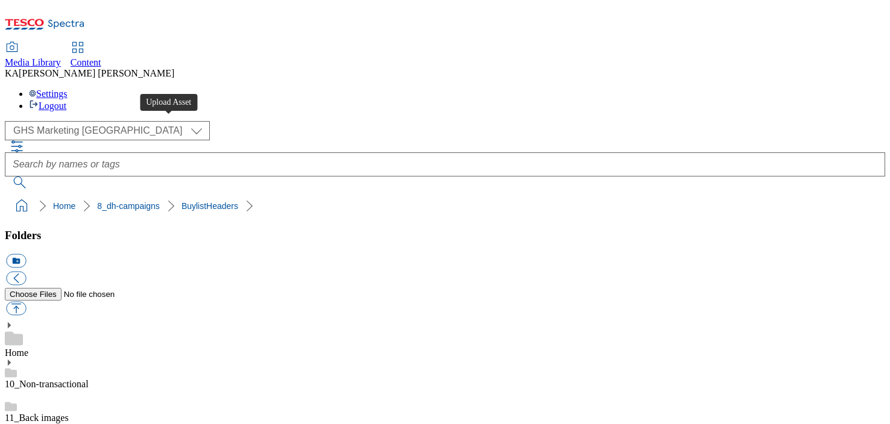  I want to click on span: KA, so click(11, 73).